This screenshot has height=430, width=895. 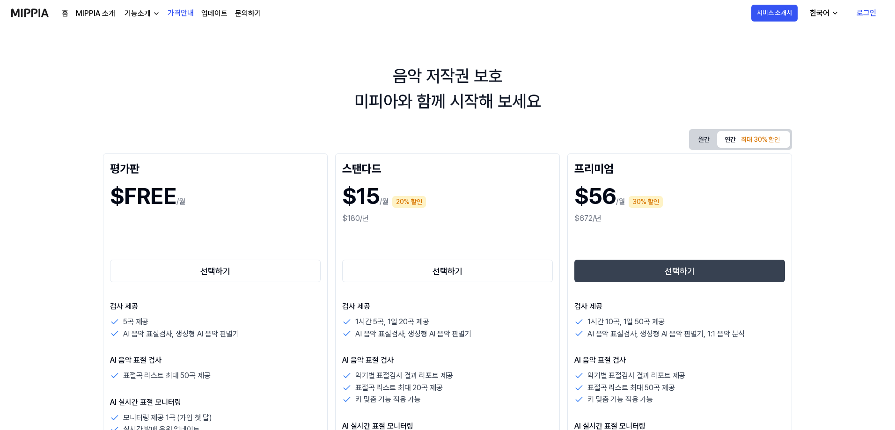 I want to click on a: 홈, so click(x=65, y=14).